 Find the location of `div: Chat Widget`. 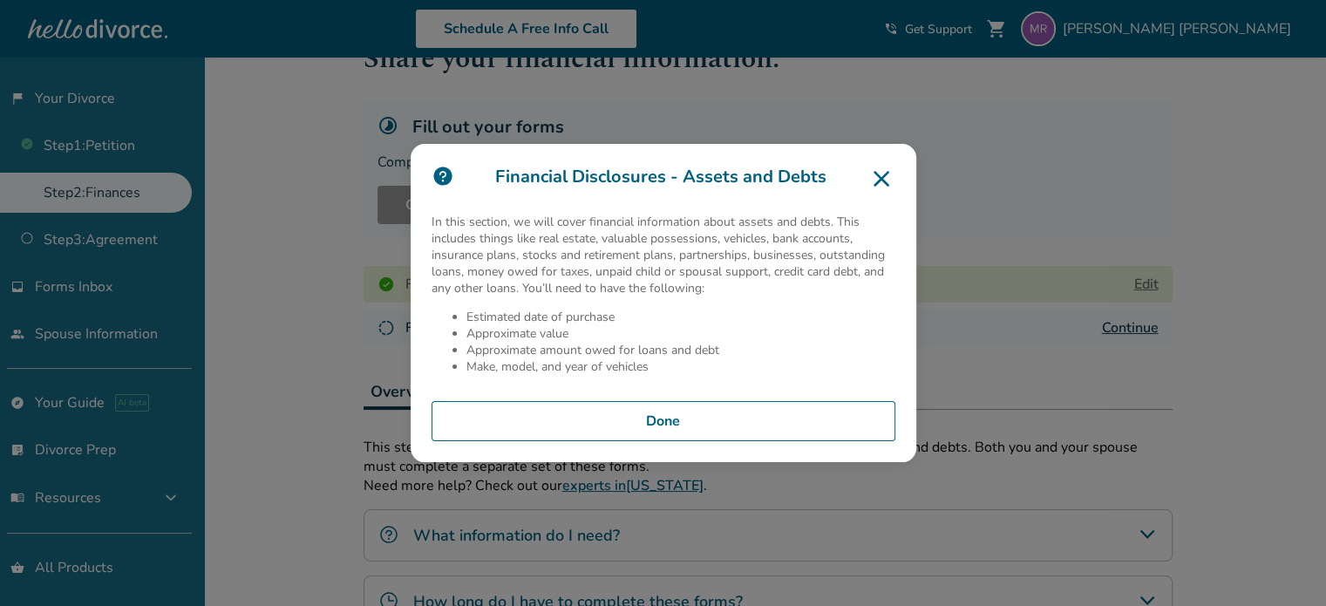

div: Chat Widget is located at coordinates (1282, 564).